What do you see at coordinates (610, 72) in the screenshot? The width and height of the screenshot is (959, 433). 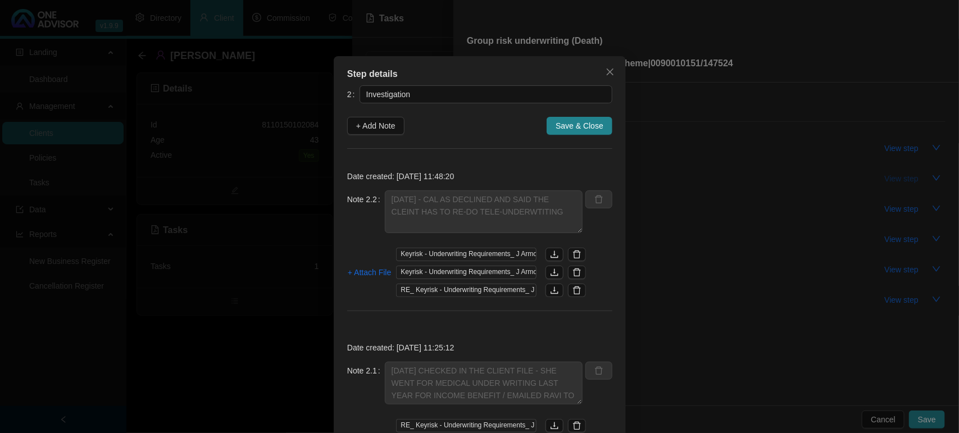 I see `button: Close` at bounding box center [610, 72].